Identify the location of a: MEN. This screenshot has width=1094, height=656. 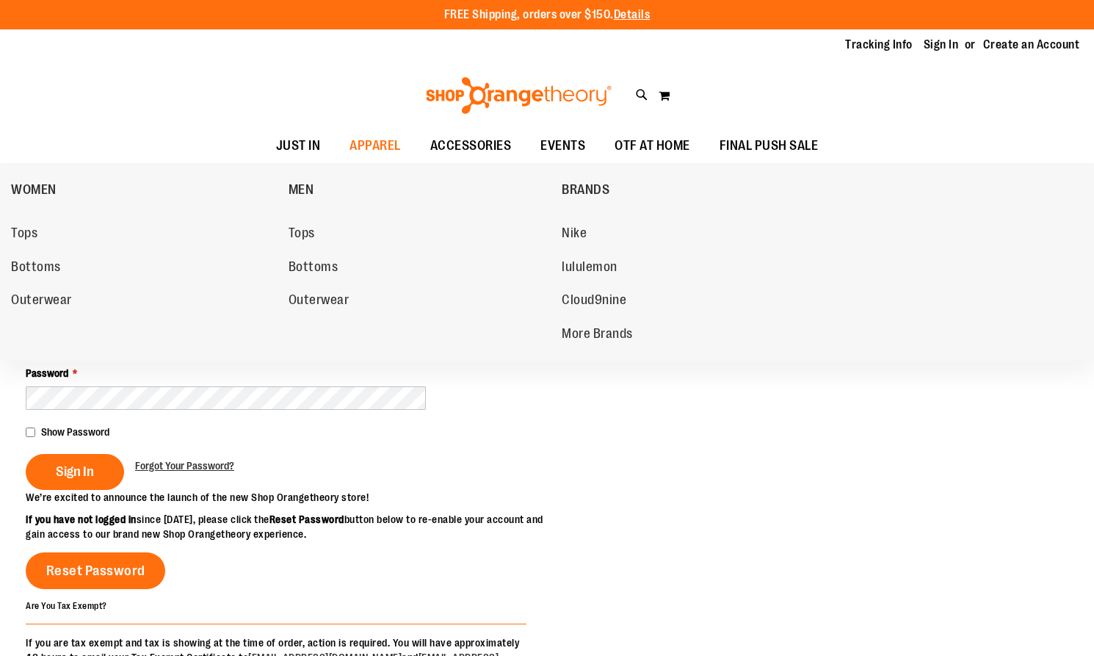
(421, 189).